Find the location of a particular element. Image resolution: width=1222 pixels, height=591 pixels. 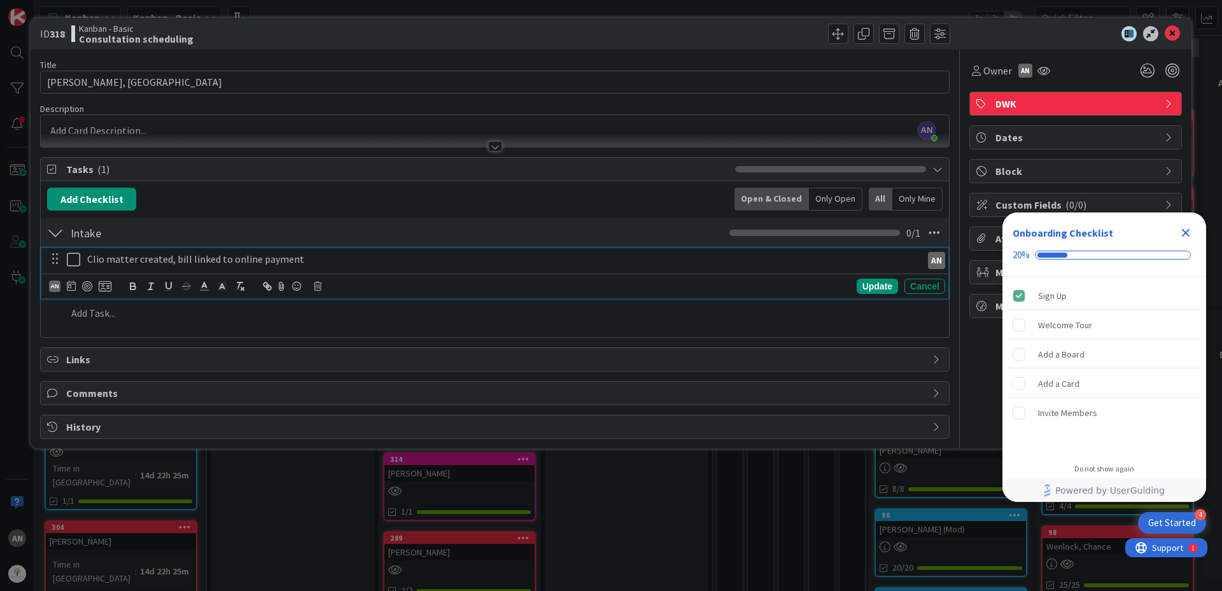

span: History is located at coordinates (496, 427).